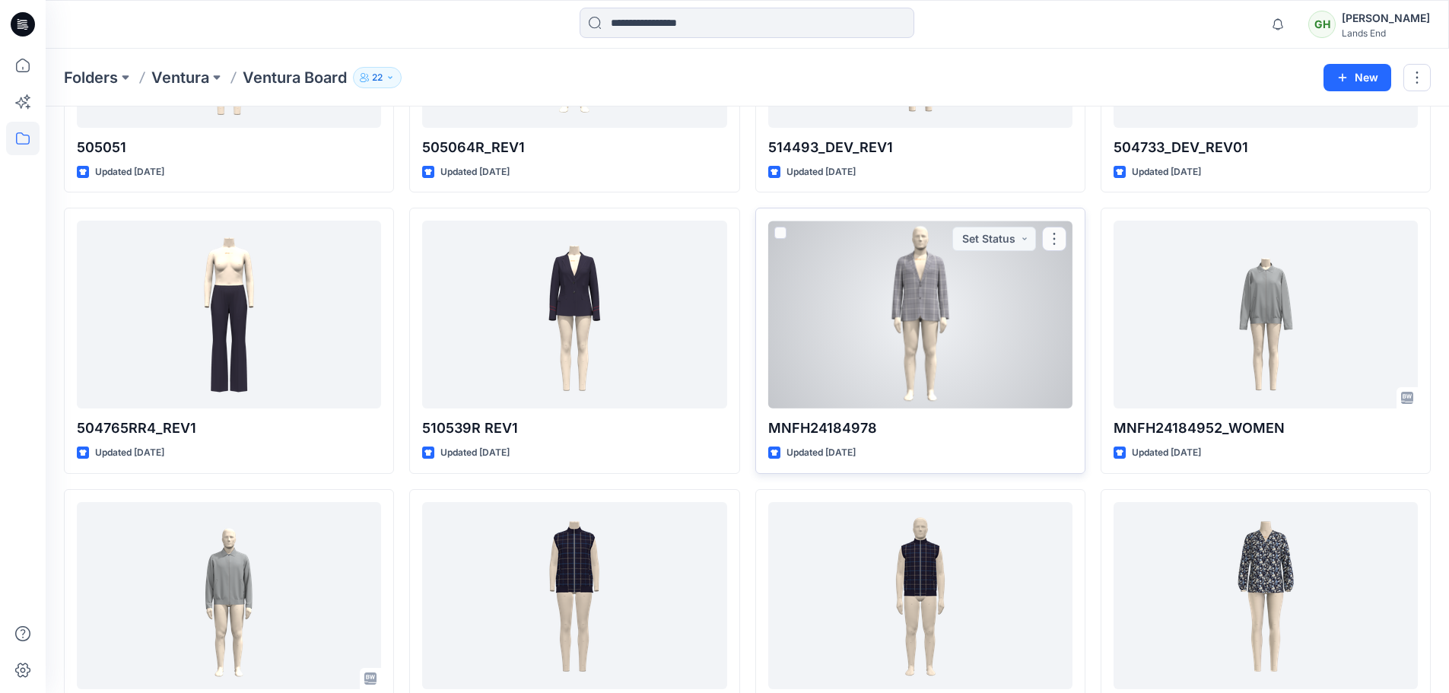 The height and width of the screenshot is (693, 1449). I want to click on p: MNFH24184952_WOMEN, so click(1265, 428).